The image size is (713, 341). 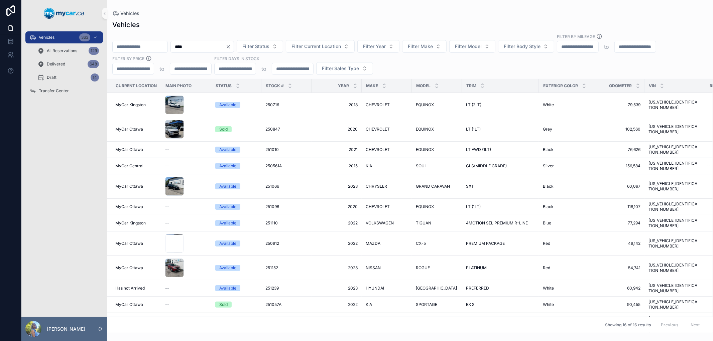 What do you see at coordinates (547, 268) in the screenshot?
I see `span: Red` at bounding box center [547, 268].